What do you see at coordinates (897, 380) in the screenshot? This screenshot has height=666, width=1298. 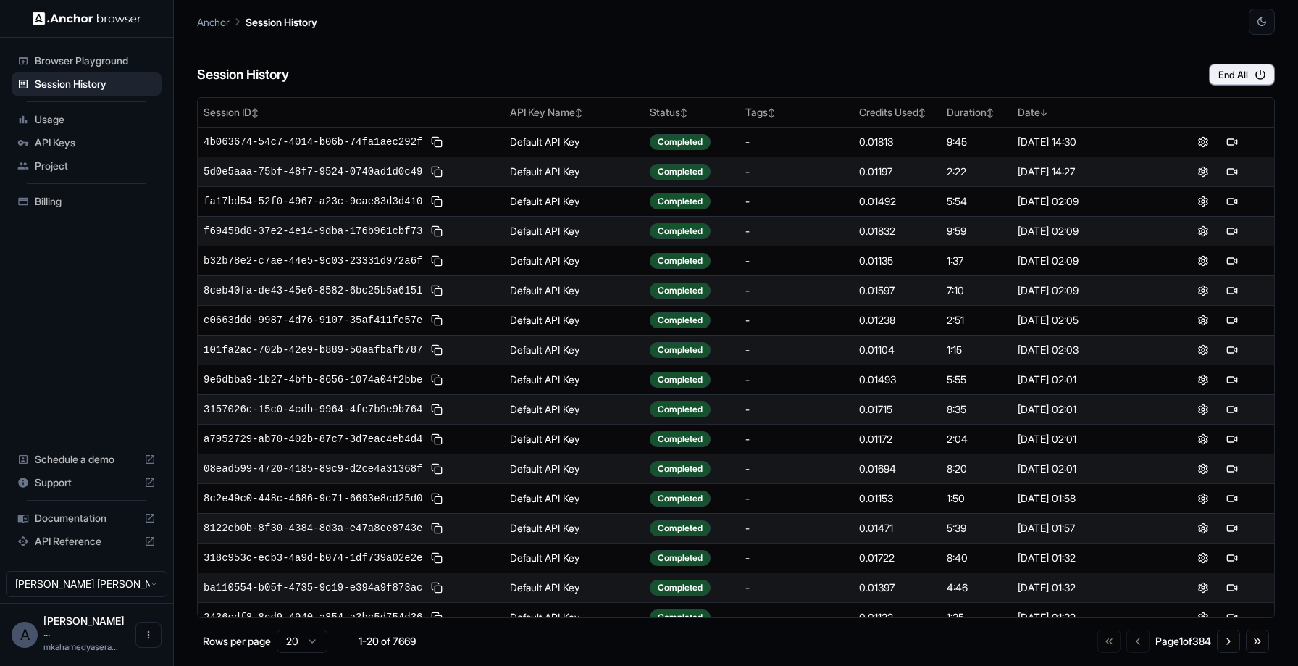 I see `div: 0.01493` at bounding box center [897, 380].